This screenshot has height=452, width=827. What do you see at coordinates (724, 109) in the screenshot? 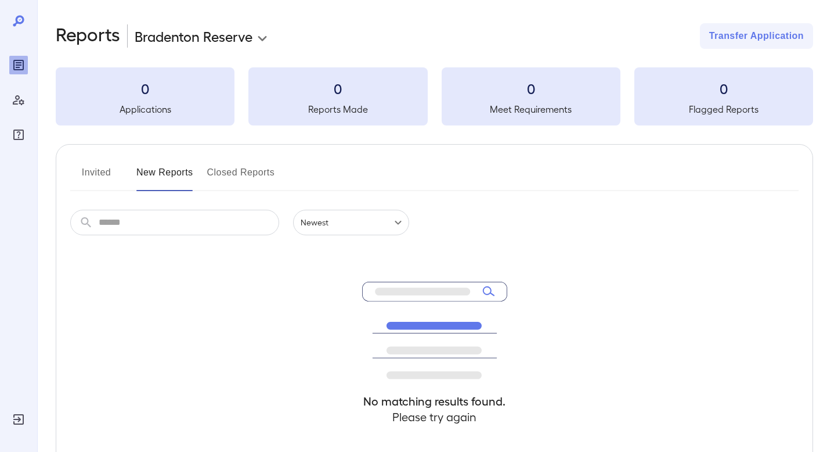
I see `h5: Flagged Reports` at bounding box center [724, 109].